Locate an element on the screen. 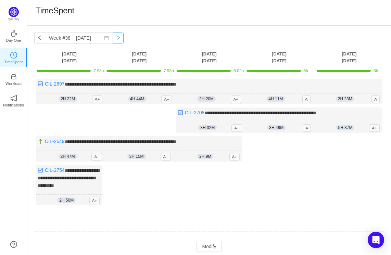 The width and height of the screenshot is (391, 255). span: 2h 50m is located at coordinates (66, 201).